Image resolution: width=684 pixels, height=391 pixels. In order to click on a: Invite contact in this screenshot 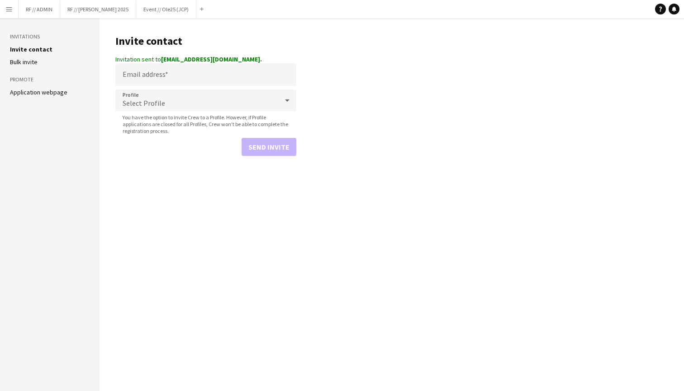, I will do `click(31, 49)`.